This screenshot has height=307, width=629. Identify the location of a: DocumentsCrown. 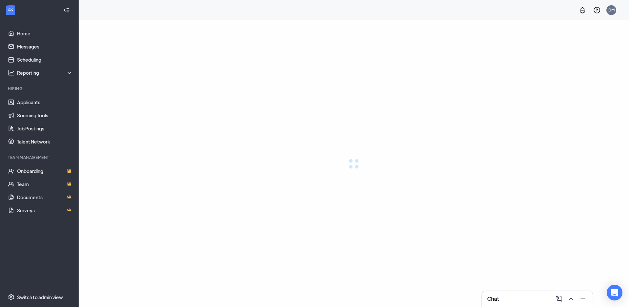
(45, 197).